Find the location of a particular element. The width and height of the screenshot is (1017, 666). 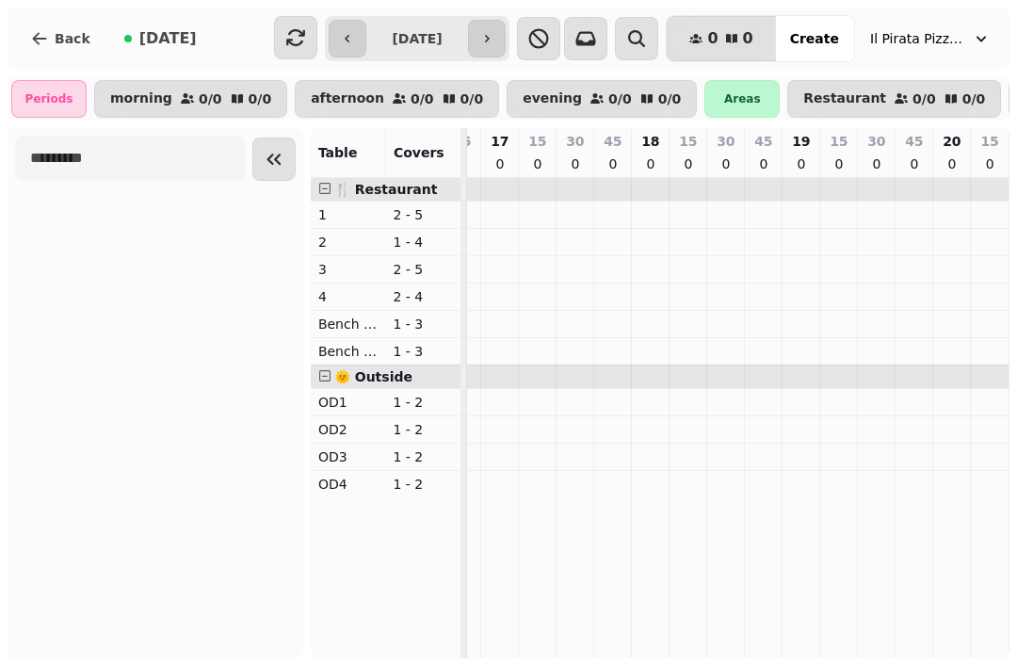

p: afternoon is located at coordinates (347, 99).